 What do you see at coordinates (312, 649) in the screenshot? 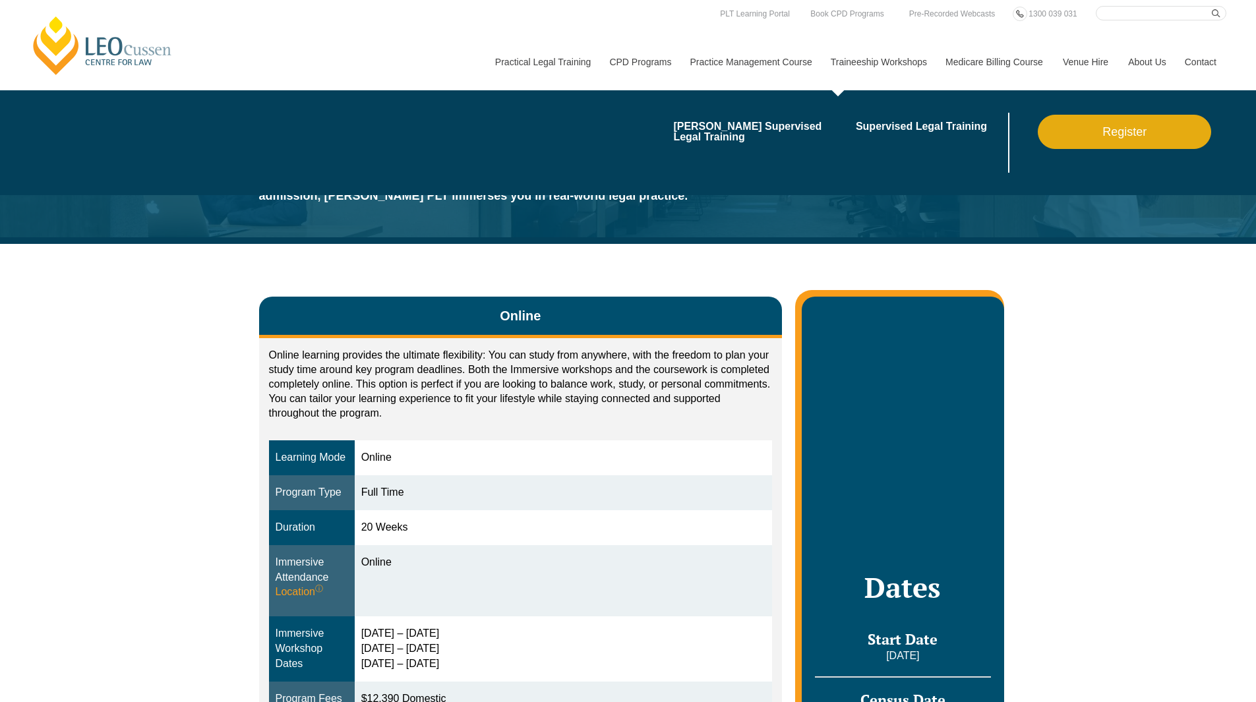
I see `div: Immersive Workshop Dates` at bounding box center [312, 649].